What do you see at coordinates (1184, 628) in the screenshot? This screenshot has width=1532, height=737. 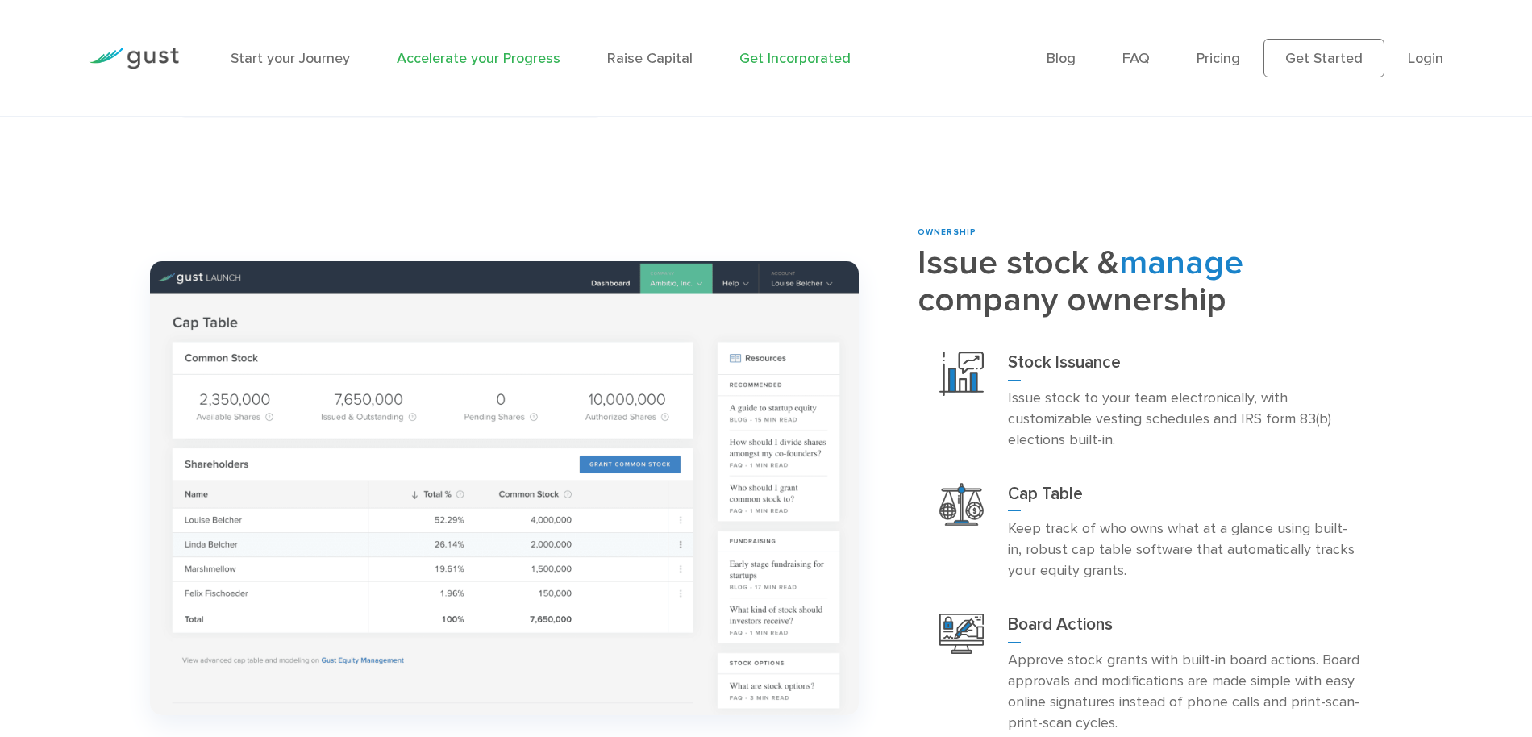 I see `h3: Board Actions` at bounding box center [1184, 628].